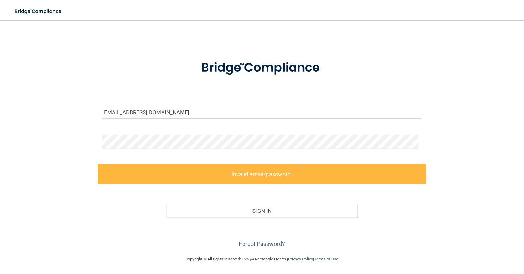  What do you see at coordinates (300, 259) in the screenshot?
I see `a: Privacy Policy` at bounding box center [300, 259].